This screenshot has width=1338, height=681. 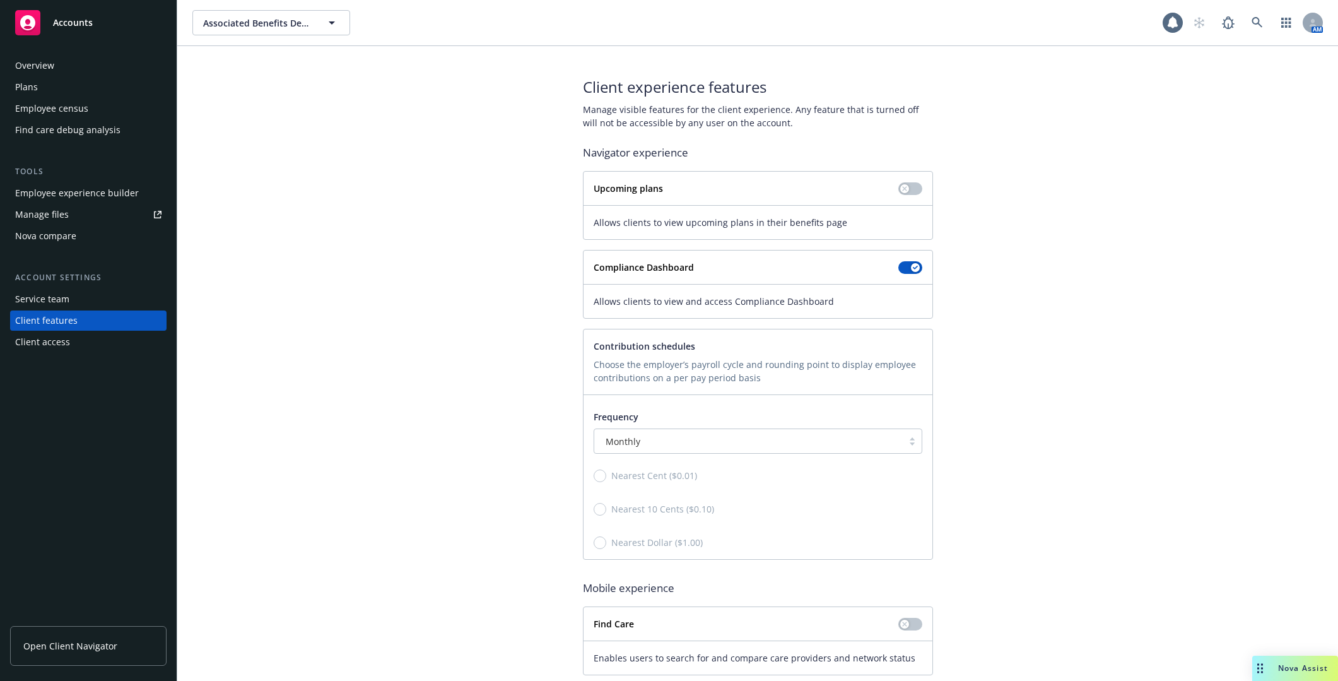 I want to click on a: Manage files, so click(x=88, y=215).